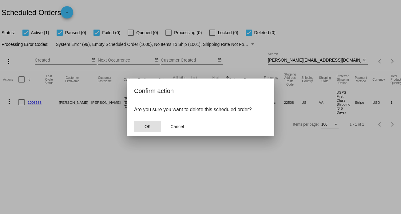 The width and height of the screenshot is (401, 214). What do you see at coordinates (148, 127) in the screenshot?
I see `span: OK` at bounding box center [148, 127].